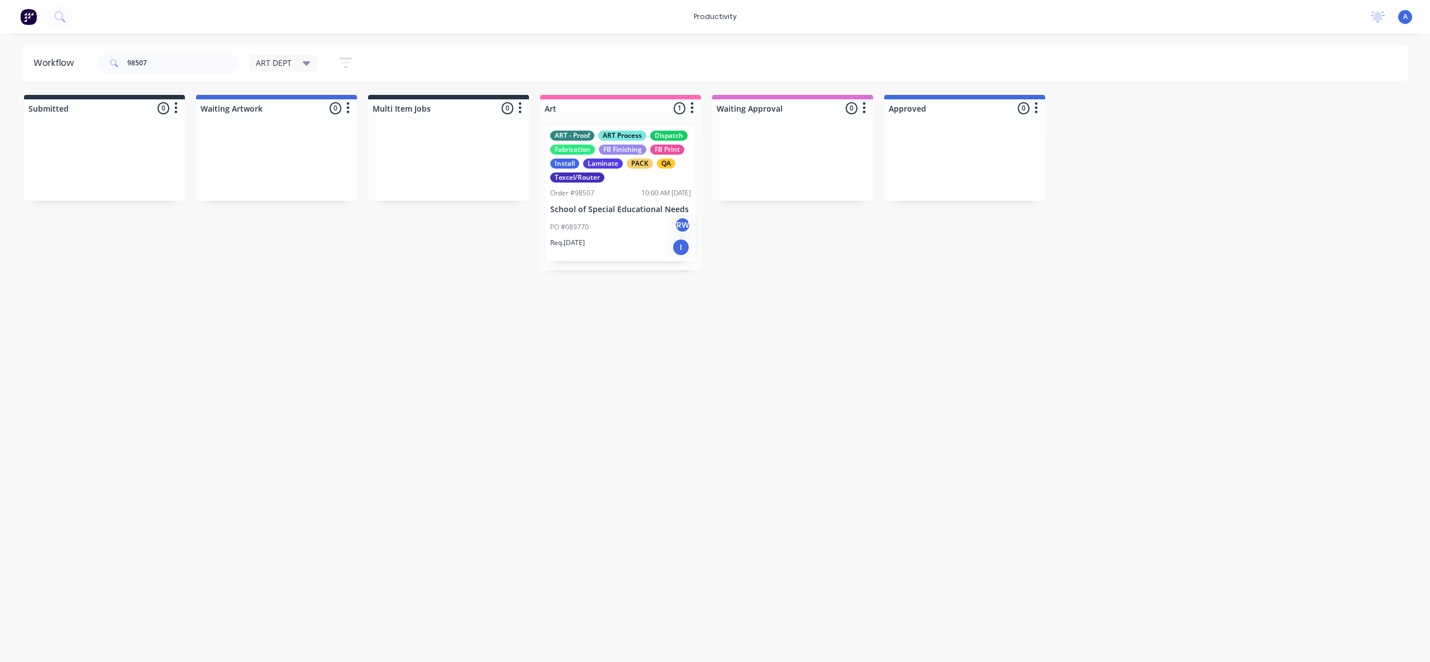  Describe the element at coordinates (56, 63) in the screenshot. I see `div: Workflow` at that location.